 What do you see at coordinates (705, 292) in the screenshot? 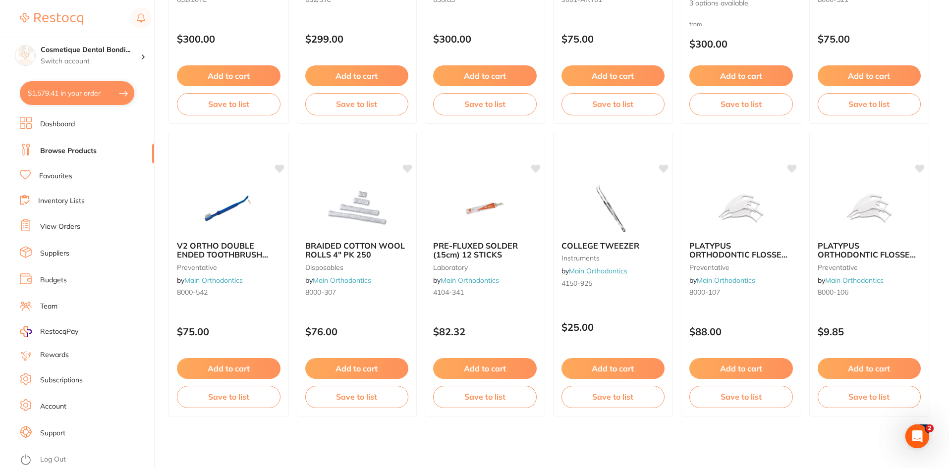
I see `span: 8000-107` at bounding box center [705, 292].